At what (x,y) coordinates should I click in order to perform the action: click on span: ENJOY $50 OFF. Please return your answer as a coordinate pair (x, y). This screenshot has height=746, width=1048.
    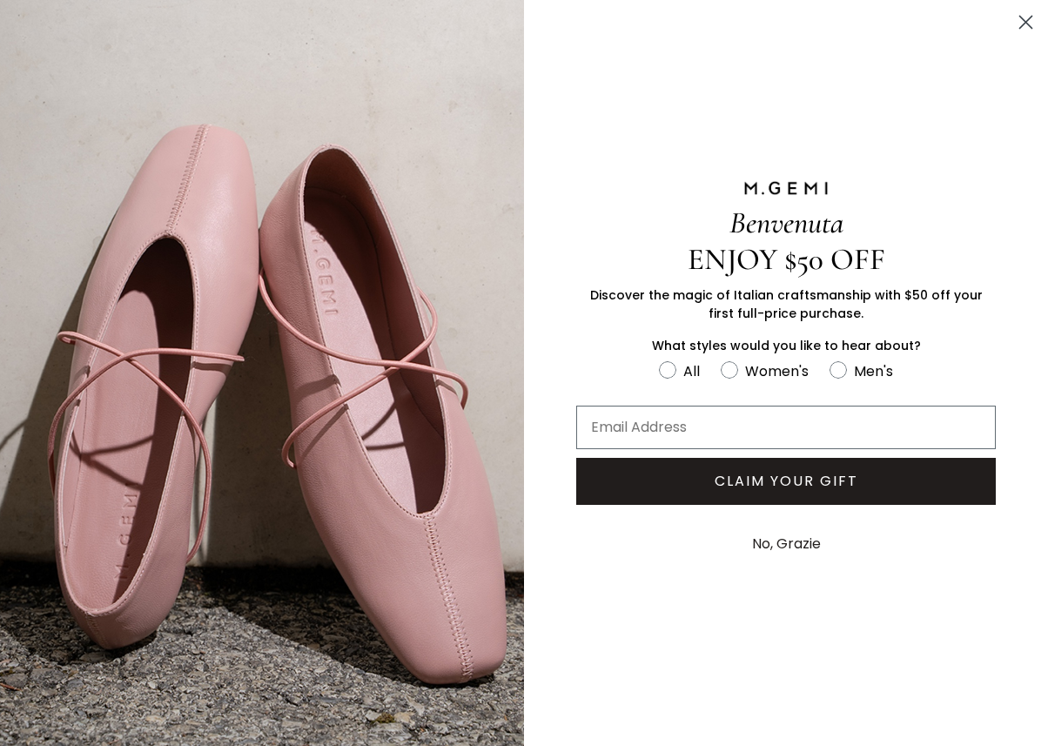
    Looking at the image, I should click on (786, 259).